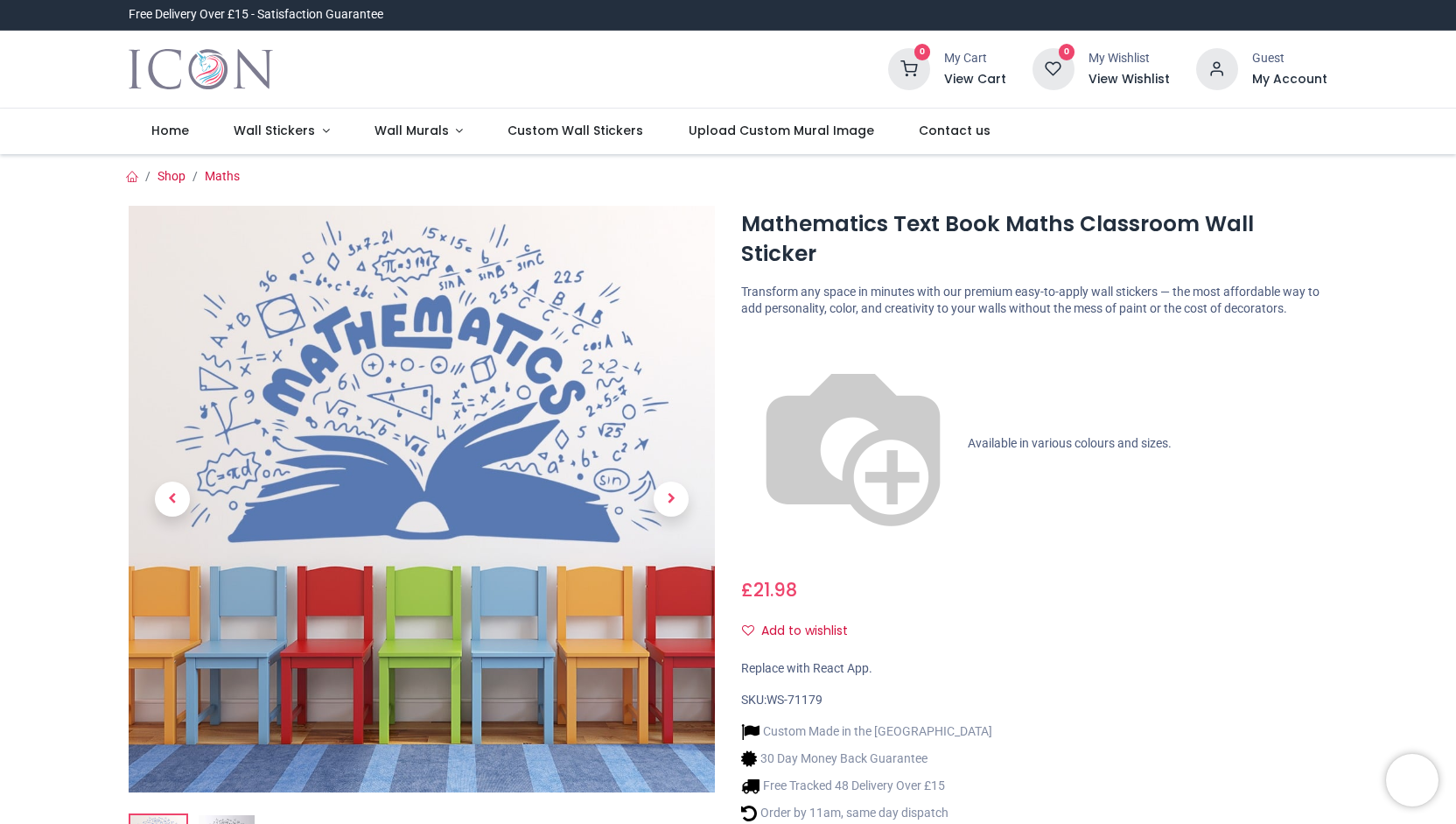  I want to click on a: My Account, so click(1290, 80).